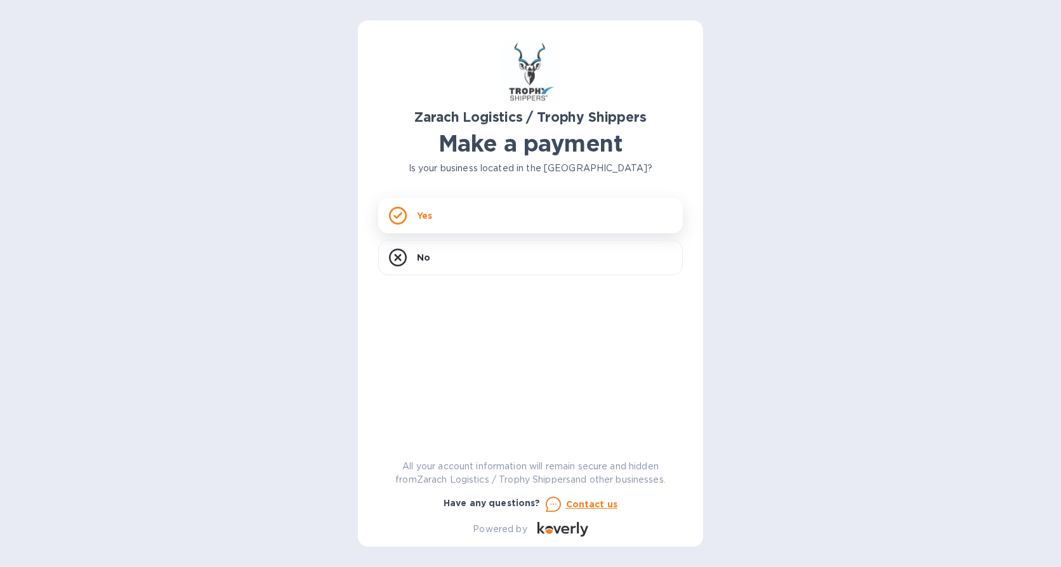 This screenshot has height=567, width=1061. I want to click on u: Contact us, so click(592, 505).